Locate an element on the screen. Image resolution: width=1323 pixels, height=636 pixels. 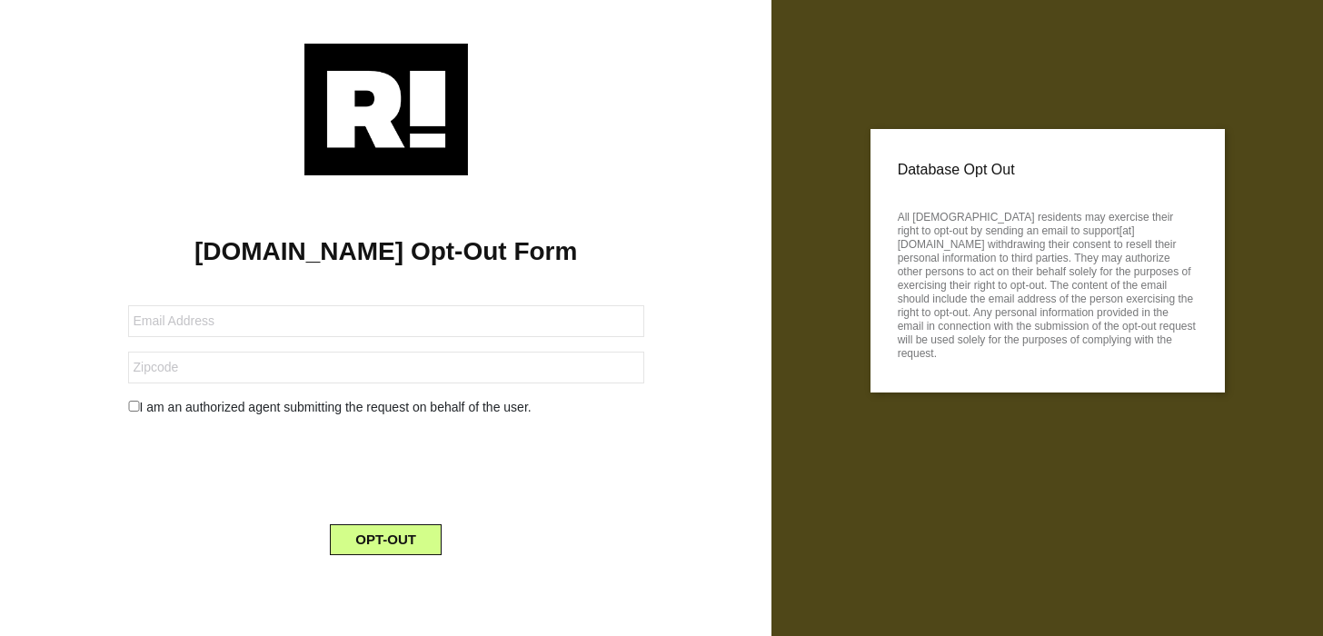
p: Database Opt Out is located at coordinates (1047, 170).